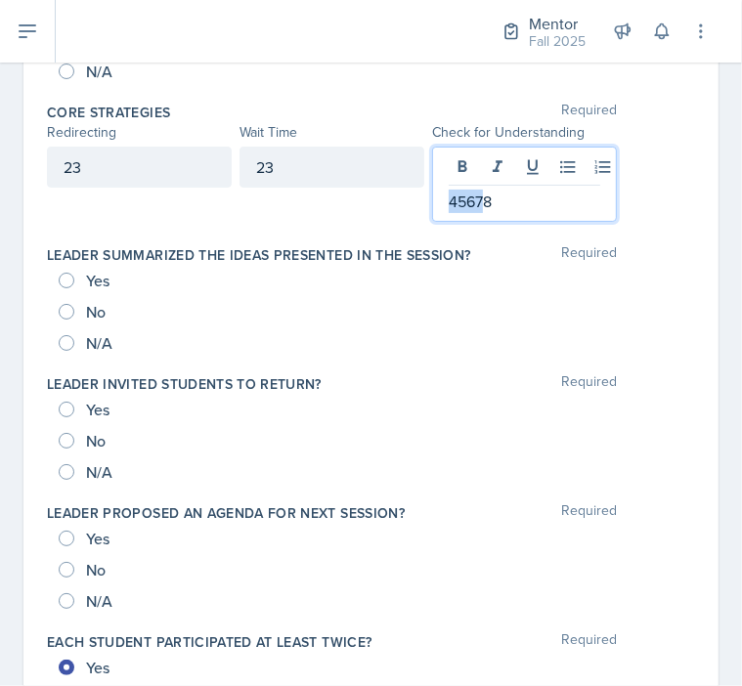  Describe the element at coordinates (557, 41) in the screenshot. I see `div: Fall 2025` at that location.